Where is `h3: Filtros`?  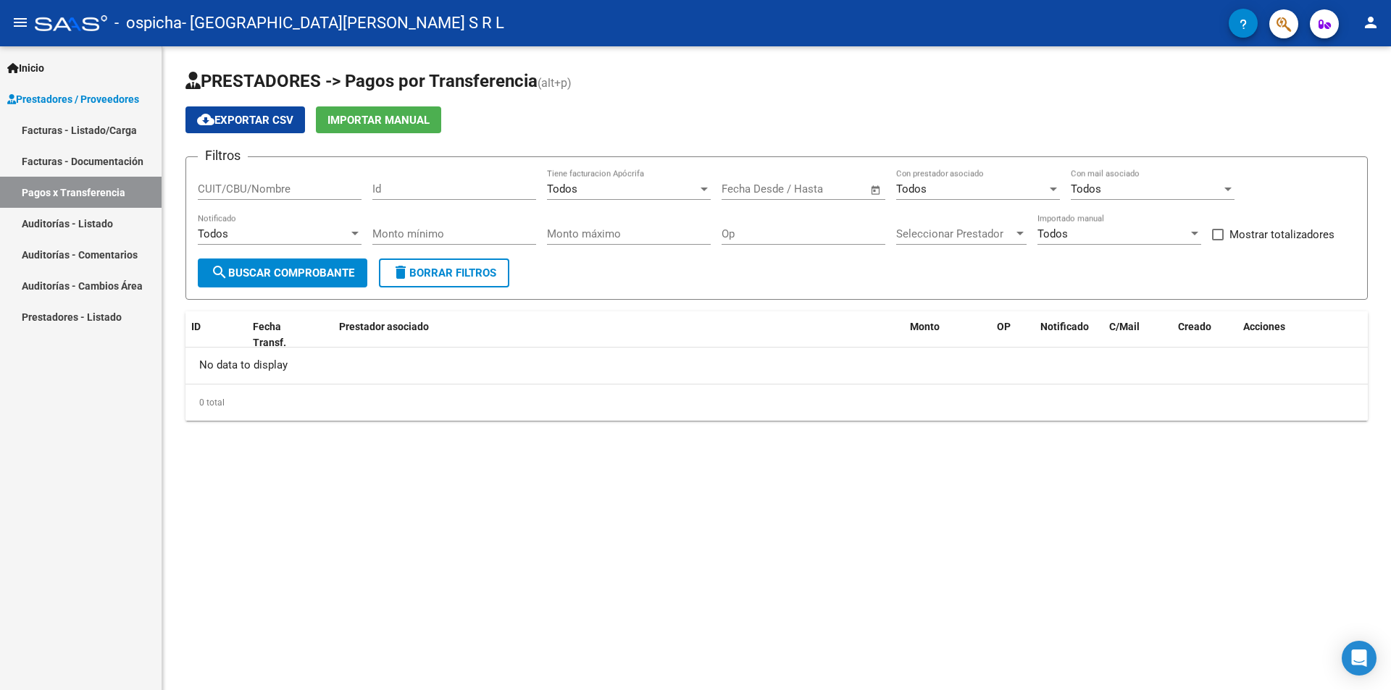 h3: Filtros is located at coordinates (222, 156).